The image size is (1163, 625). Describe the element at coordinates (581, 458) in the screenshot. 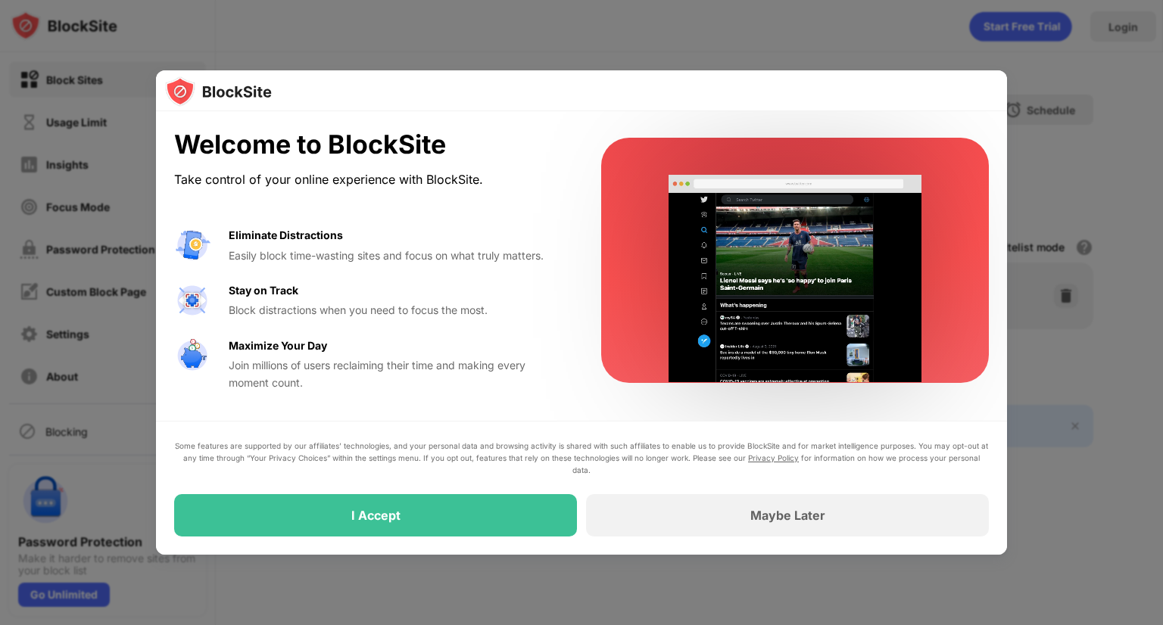

I see `div: Some features are supported by our affiliates’ technologies, and your personal data and browsing ...` at that location.